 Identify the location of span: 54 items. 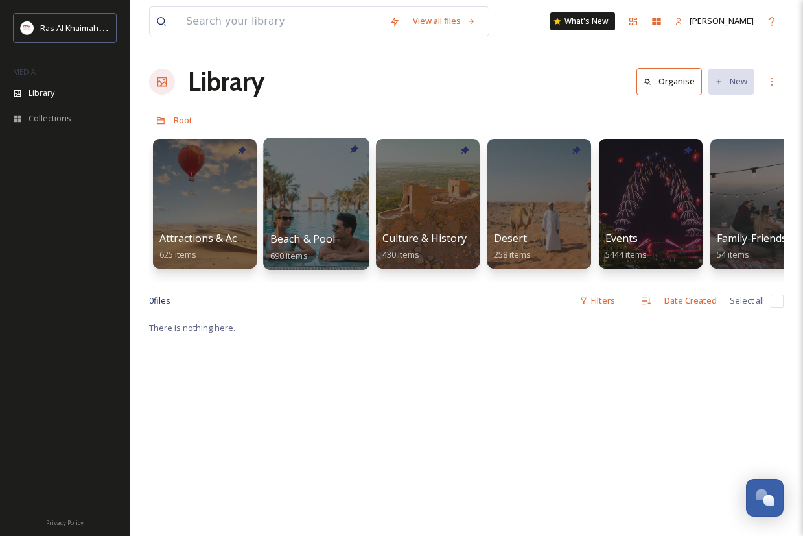
(733, 254).